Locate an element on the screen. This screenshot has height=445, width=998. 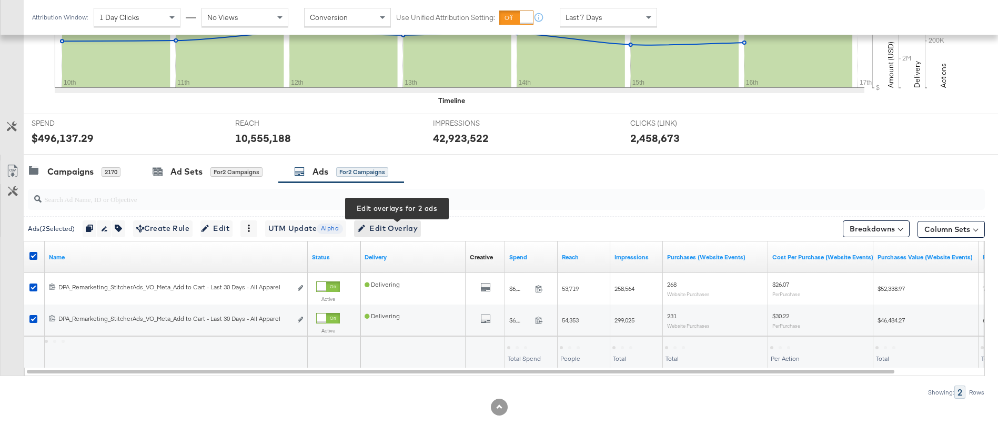
a: The total amount spent to date. is located at coordinates (531, 257).